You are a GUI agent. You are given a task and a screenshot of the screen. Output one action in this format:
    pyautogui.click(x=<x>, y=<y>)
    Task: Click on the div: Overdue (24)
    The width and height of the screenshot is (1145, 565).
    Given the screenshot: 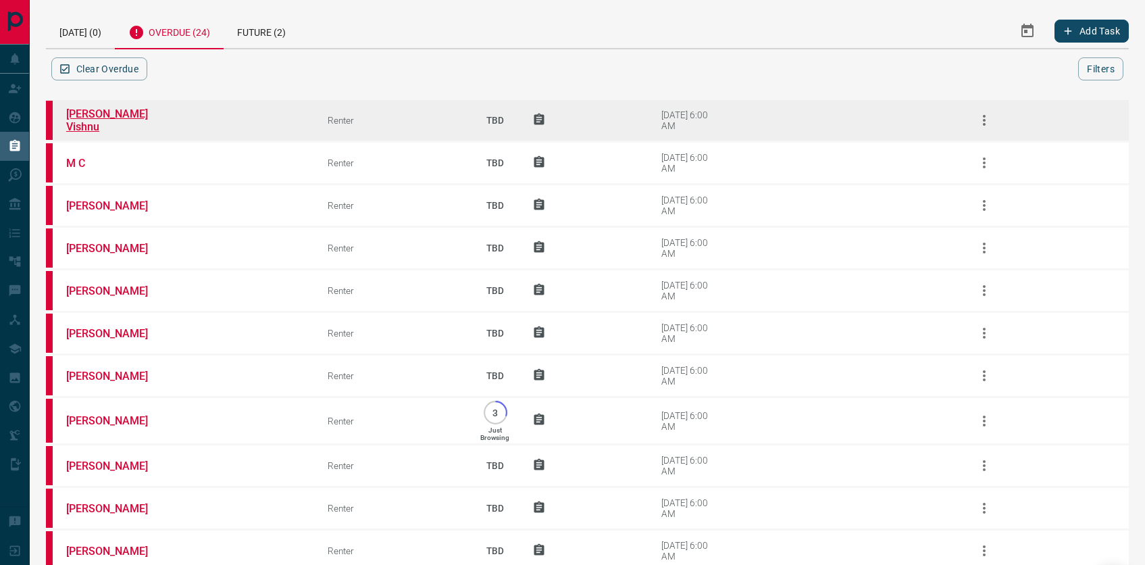 What is the action you would take?
    pyautogui.click(x=169, y=31)
    